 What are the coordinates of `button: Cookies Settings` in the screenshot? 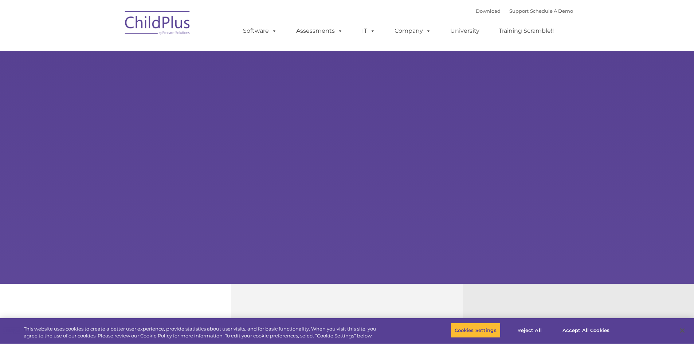 It's located at (476, 331).